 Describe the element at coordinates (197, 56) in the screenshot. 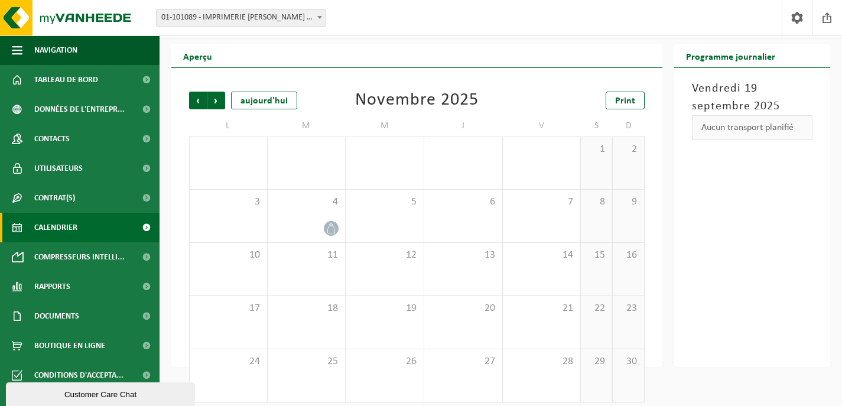

I see `h2: Aperçu` at that location.